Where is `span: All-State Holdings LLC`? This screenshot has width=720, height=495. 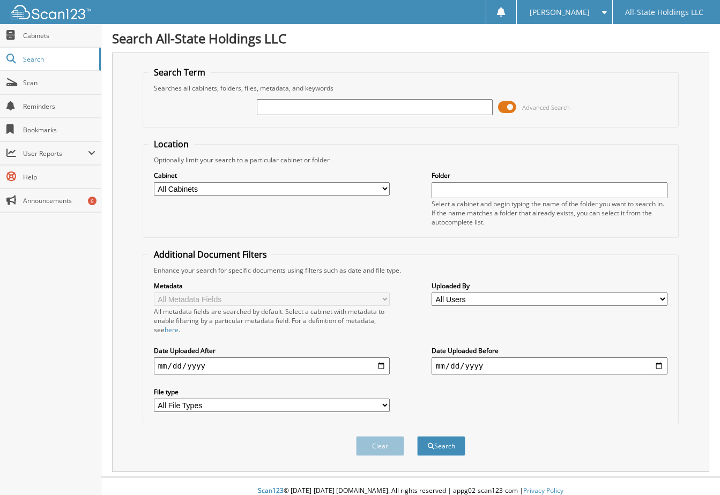 span: All-State Holdings LLC is located at coordinates (664, 12).